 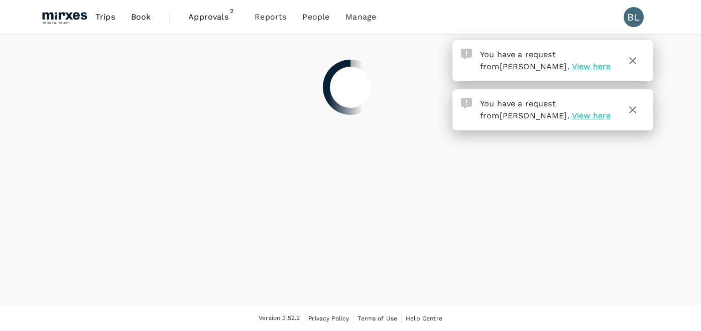 What do you see at coordinates (231, 11) in the screenshot?
I see `span: 2` at bounding box center [231, 11].